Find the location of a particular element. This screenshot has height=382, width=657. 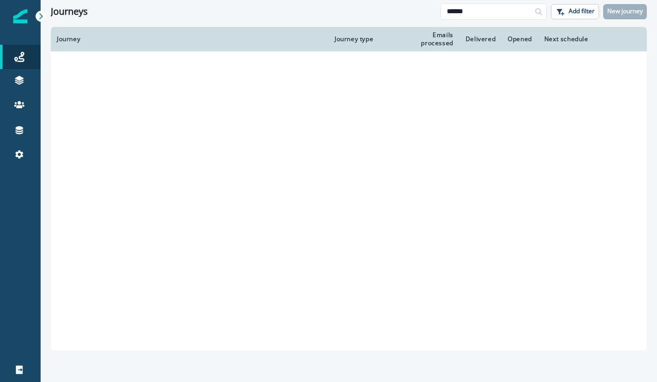

div: Emails processed is located at coordinates (427, 39).